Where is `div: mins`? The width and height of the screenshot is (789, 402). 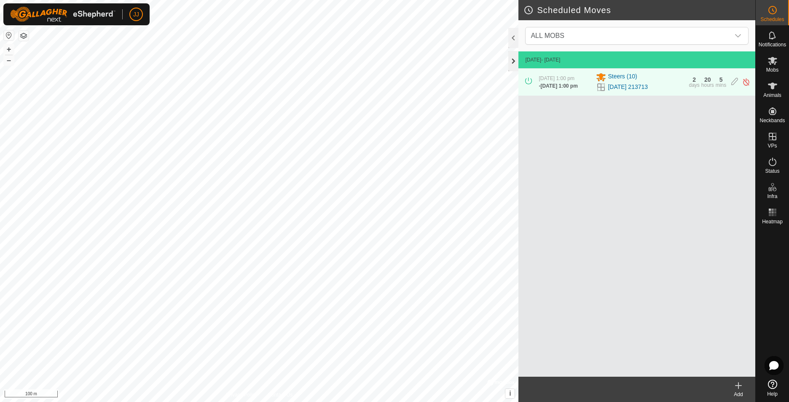
div: mins is located at coordinates (721, 85).